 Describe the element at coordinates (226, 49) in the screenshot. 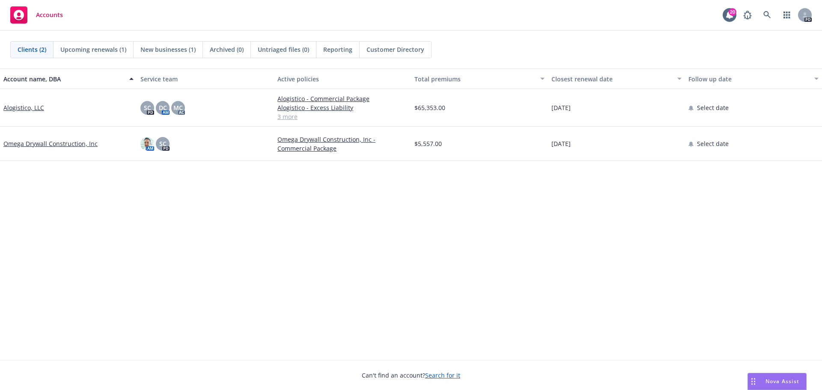

I see `span: Archived (0)` at that location.